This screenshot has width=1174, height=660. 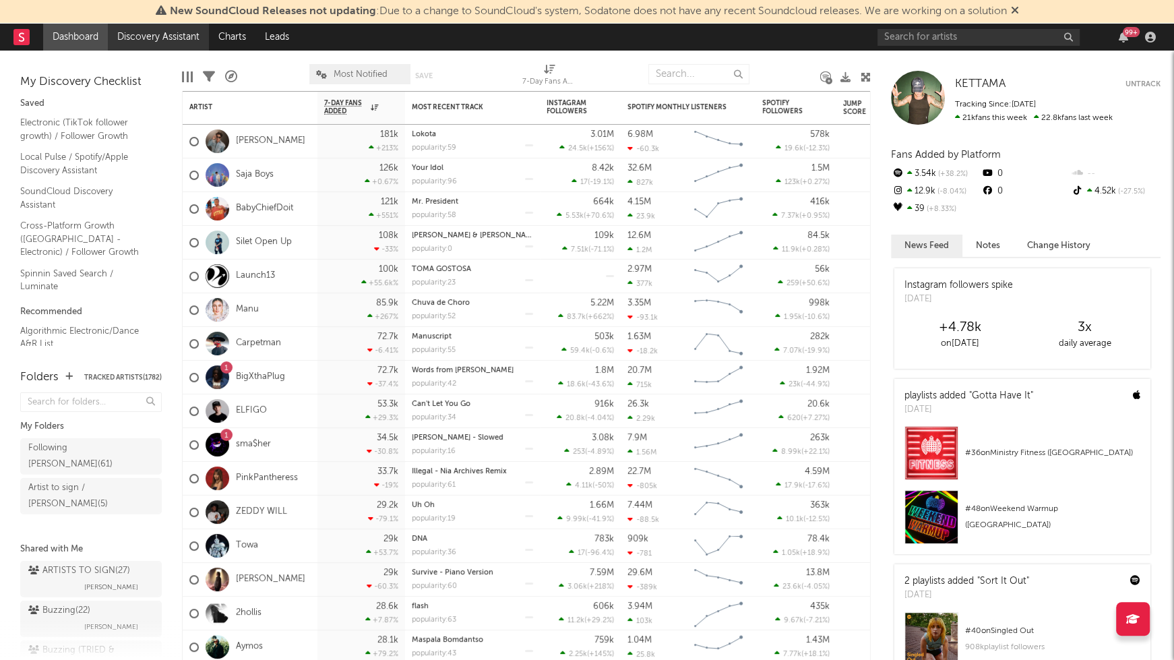 What do you see at coordinates (263, 242) in the screenshot?
I see `a: Silet Open Up` at bounding box center [263, 242].